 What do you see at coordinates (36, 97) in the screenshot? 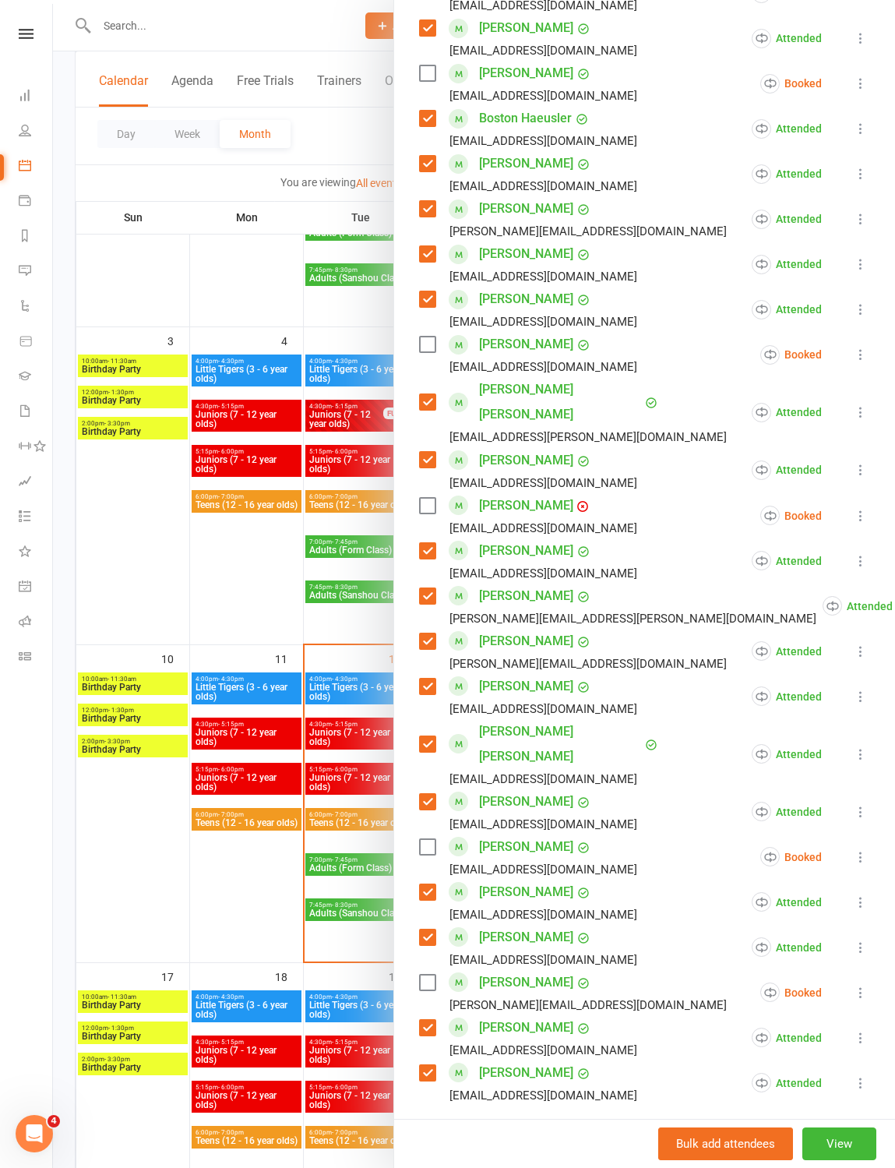
I see `a: Dashboard` at bounding box center [36, 97].